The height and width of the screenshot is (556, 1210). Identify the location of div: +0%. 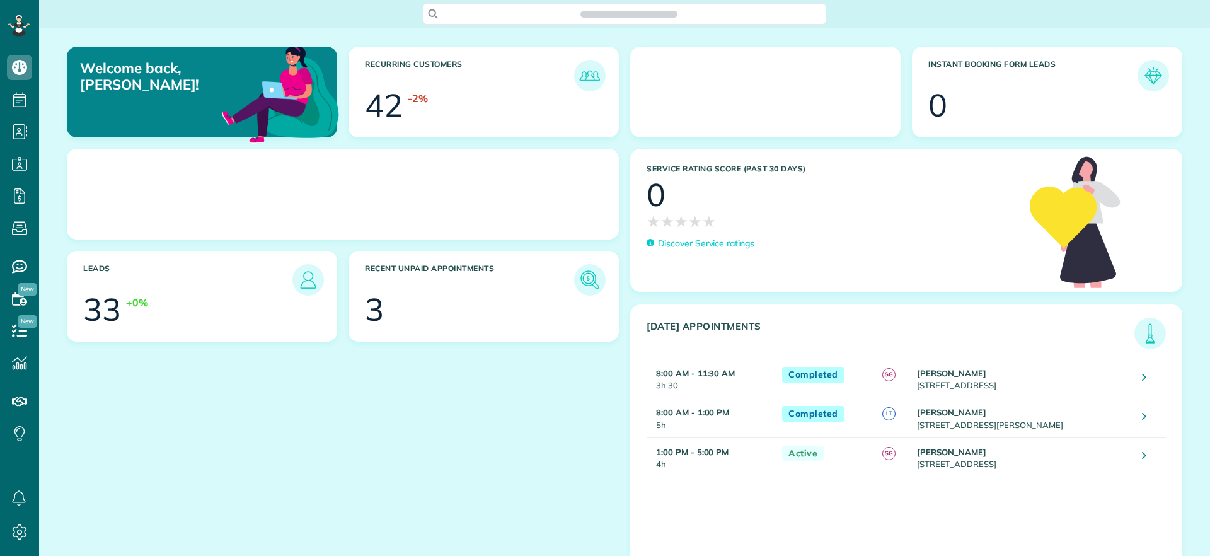
(137, 302).